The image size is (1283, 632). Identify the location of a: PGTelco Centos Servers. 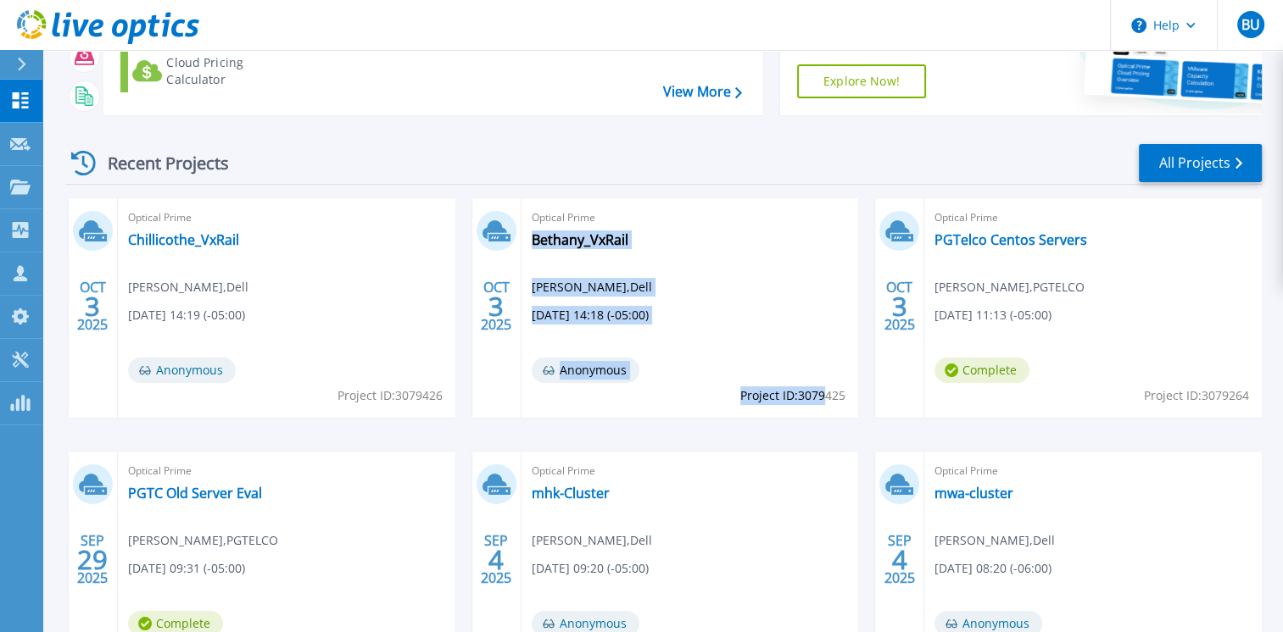
(1010, 240).